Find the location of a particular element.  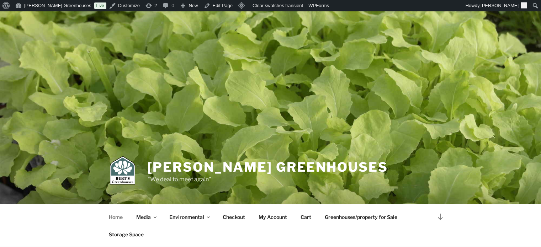

p: "We deal to meet again" is located at coordinates (268, 180).